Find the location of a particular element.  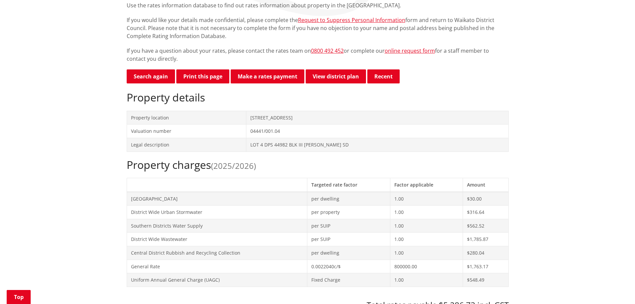

td: District Wide Urban Stormwater is located at coordinates (217, 212).